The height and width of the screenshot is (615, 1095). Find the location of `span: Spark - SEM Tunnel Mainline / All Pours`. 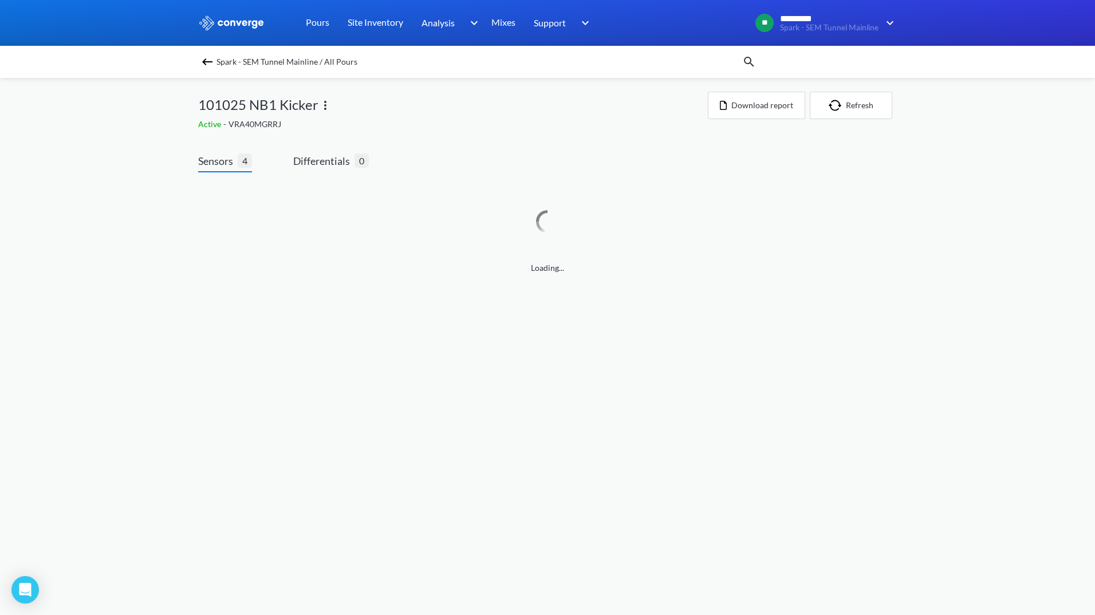

span: Spark - SEM Tunnel Mainline / All Pours is located at coordinates (287, 62).